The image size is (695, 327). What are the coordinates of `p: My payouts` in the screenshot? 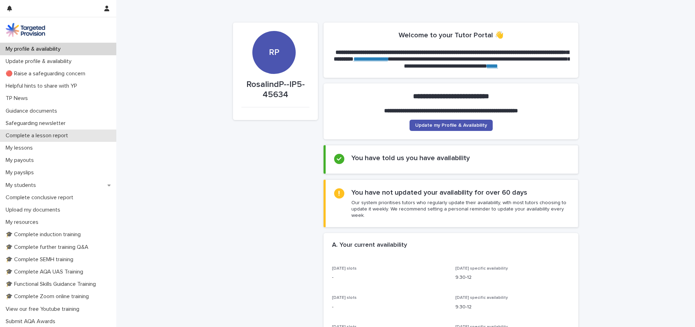 It's located at (21, 160).